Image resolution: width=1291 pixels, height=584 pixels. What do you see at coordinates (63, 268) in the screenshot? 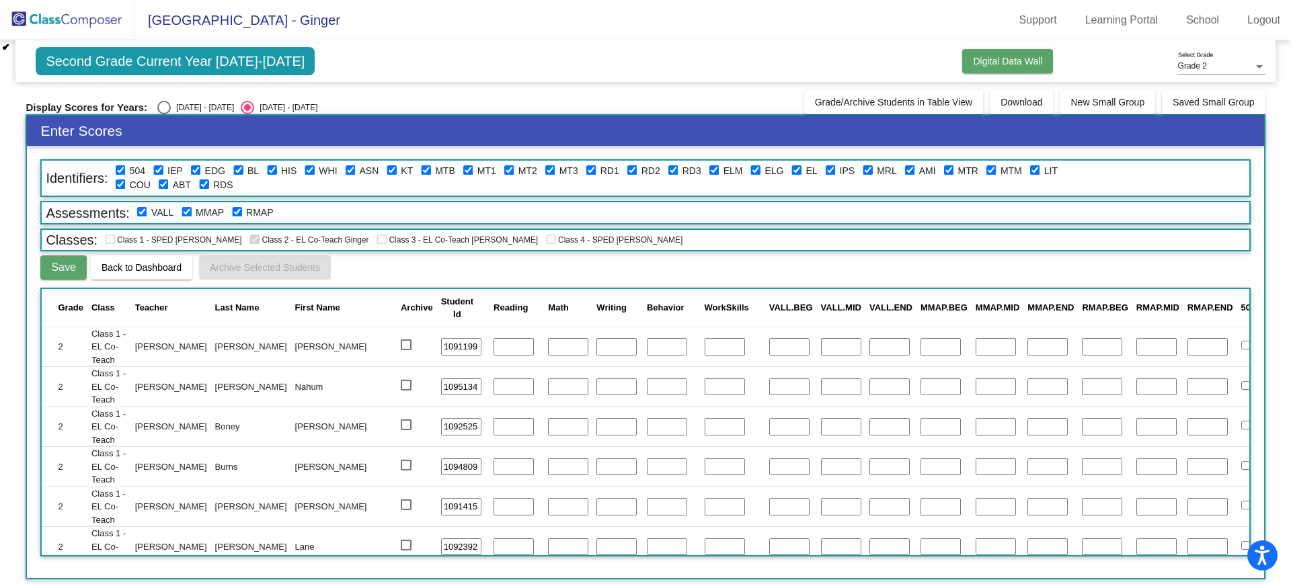
I see `button: Save` at bounding box center [63, 268].